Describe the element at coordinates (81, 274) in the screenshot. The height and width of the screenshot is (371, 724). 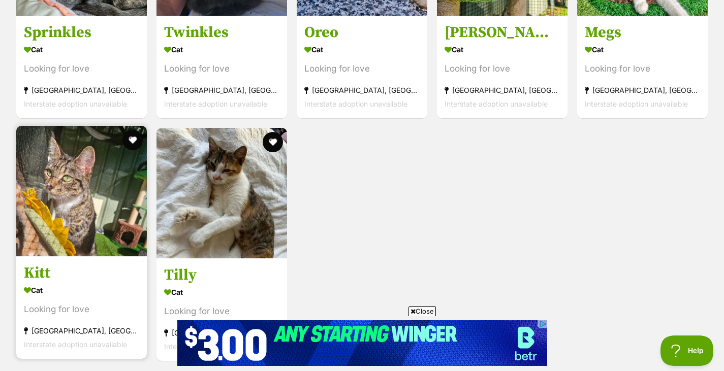
I see `h3: Kitt` at that location.